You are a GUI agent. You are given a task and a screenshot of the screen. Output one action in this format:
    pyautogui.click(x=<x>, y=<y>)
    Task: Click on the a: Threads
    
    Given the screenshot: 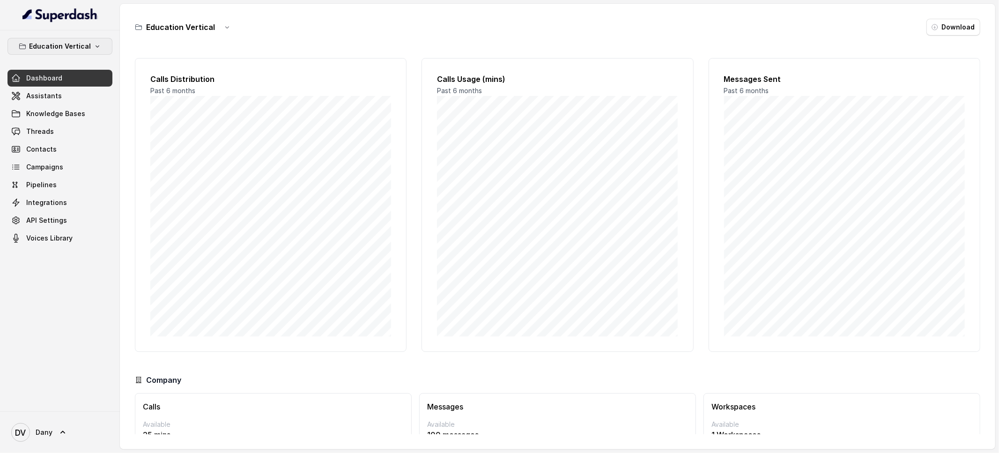 What is the action you would take?
    pyautogui.click(x=60, y=132)
    